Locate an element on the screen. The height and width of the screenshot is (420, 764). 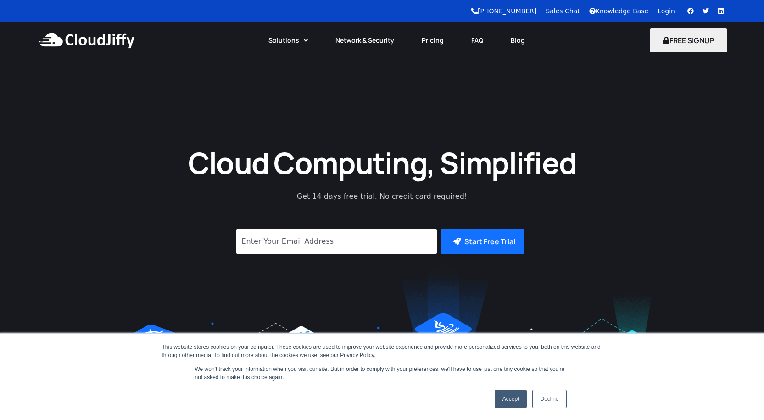
a: Blog is located at coordinates (518, 40).